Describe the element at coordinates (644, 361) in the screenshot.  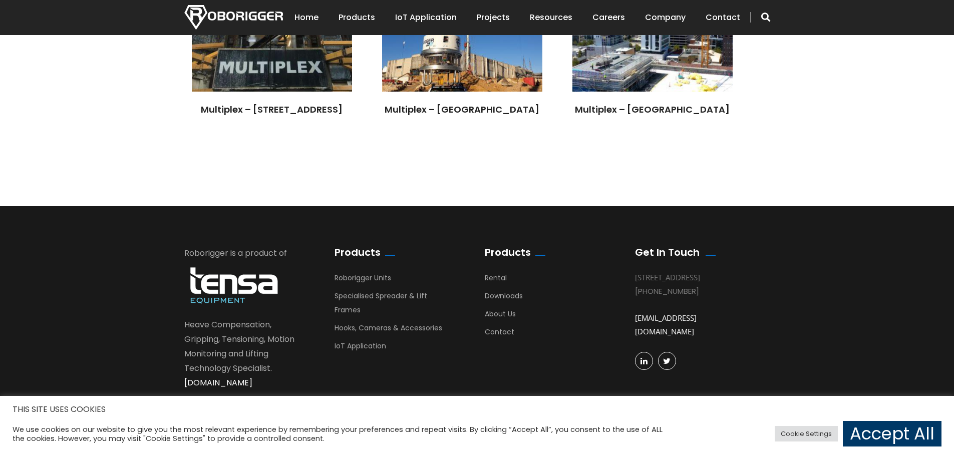
I see `a: linkedin` at that location.